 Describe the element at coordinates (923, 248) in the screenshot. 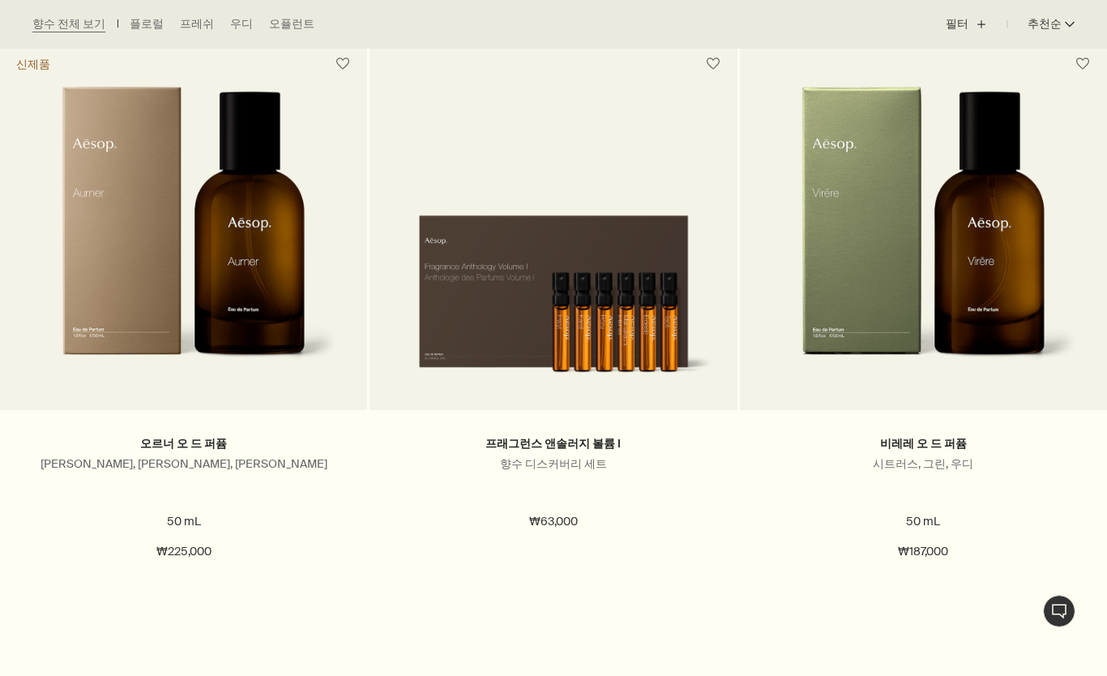

I see `a: An amber glass bottle of Virēre Eau de Parfum alongside green carton packaging.` at that location.